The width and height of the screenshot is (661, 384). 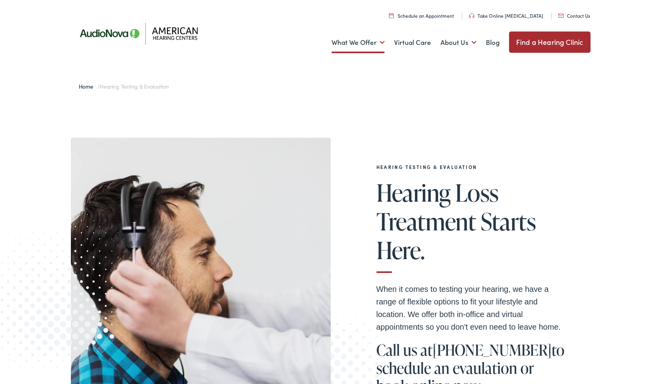 I want to click on a: Home, so click(x=88, y=86).